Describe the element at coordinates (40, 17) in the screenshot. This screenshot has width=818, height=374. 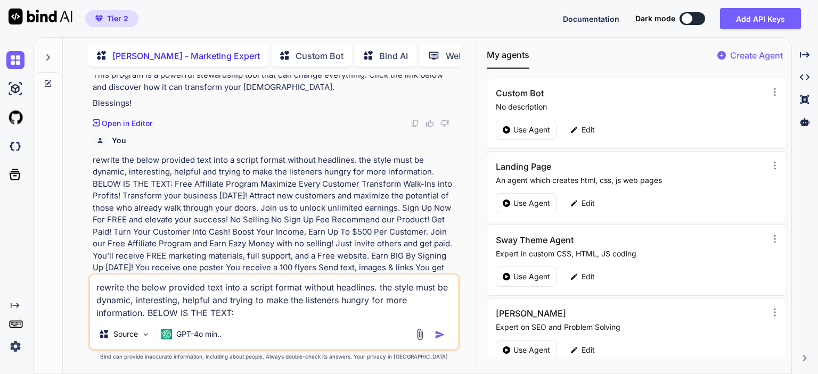
I see `img: Bind AI` at that location.